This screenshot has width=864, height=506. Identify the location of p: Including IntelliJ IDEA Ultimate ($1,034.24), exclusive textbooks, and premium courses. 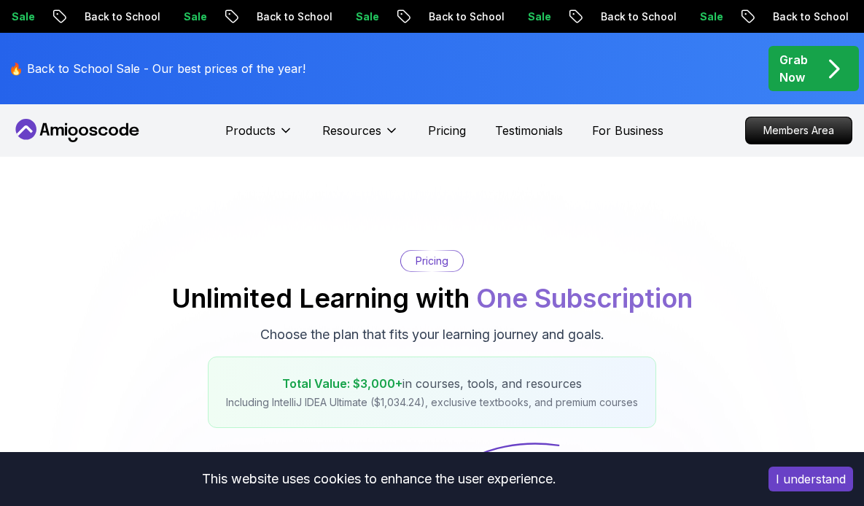
(432, 403).